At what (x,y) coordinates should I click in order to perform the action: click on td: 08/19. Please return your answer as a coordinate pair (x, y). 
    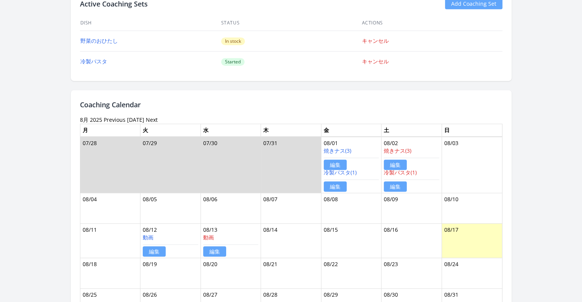
    Looking at the image, I should click on (171, 273).